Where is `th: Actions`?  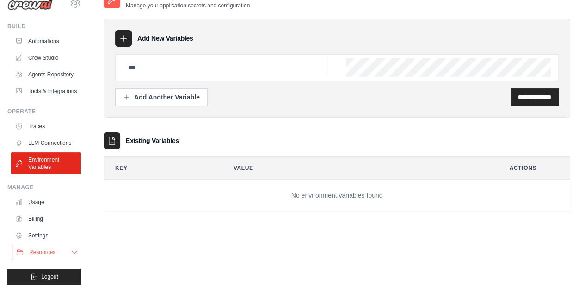
th: Actions is located at coordinates (535, 168).